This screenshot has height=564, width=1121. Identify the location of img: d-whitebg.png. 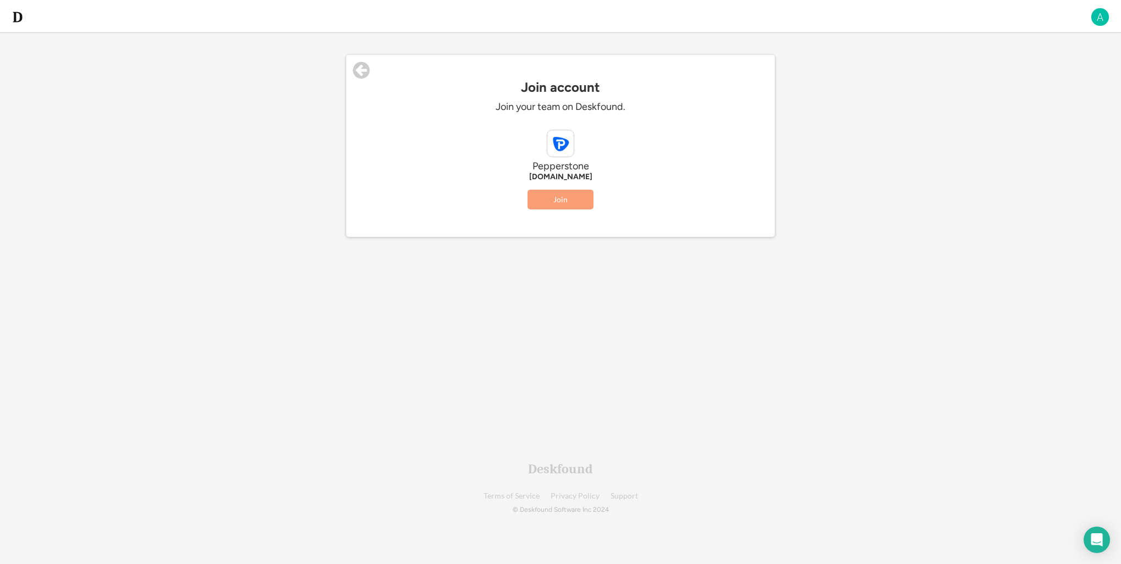
(18, 17).